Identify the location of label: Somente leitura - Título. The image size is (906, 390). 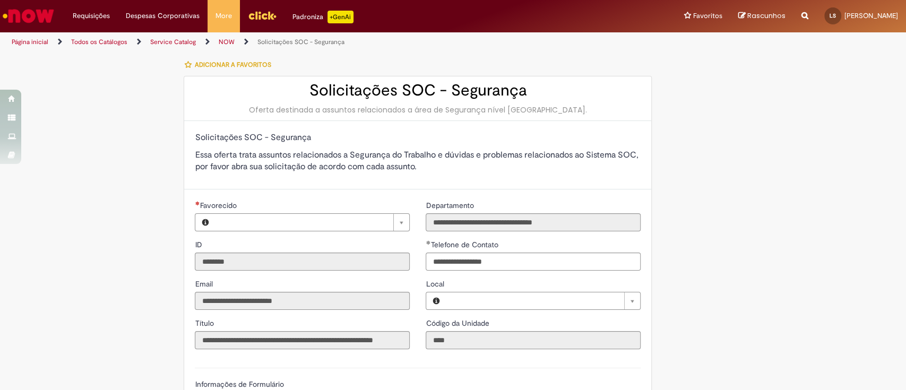
(205, 323).